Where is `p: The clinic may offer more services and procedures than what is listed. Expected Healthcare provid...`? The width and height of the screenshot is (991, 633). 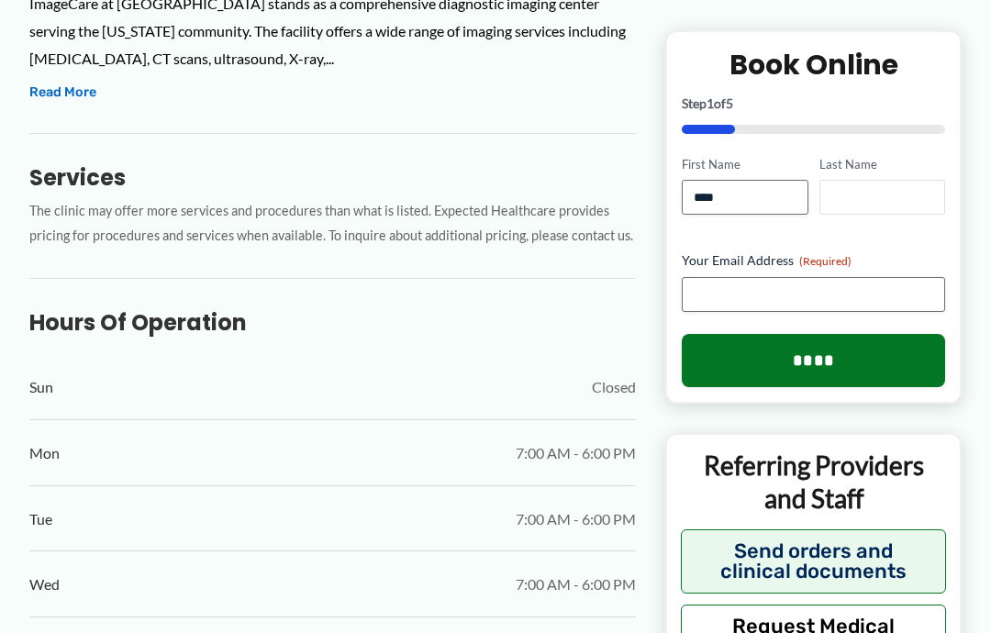 p: The clinic may offer more services and procedures than what is listed. Expected Healthcare provid... is located at coordinates (332, 224).